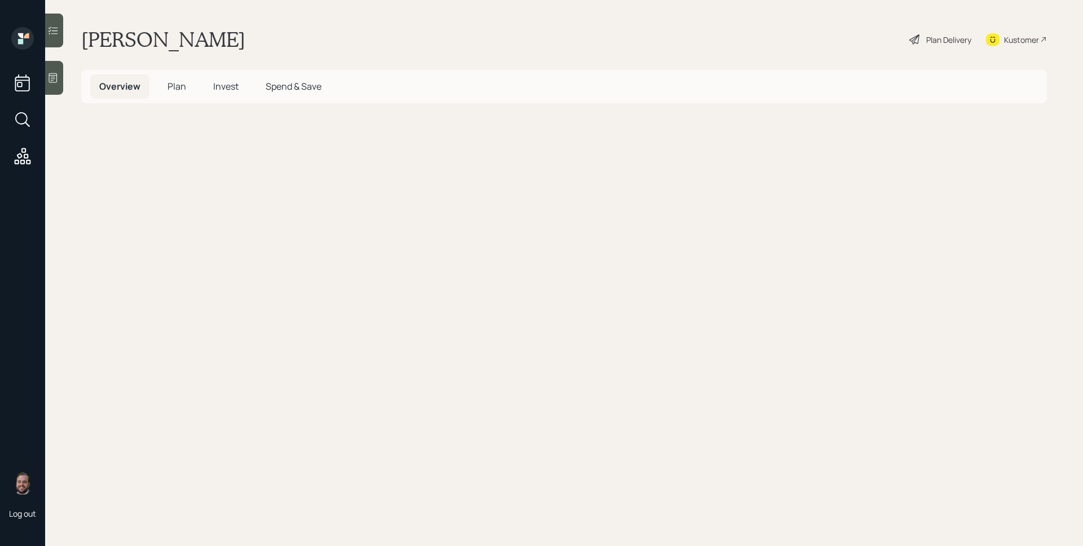 The image size is (1083, 546). What do you see at coordinates (23, 483) in the screenshot?
I see `img: james-distasi-headshot.png` at bounding box center [23, 483].